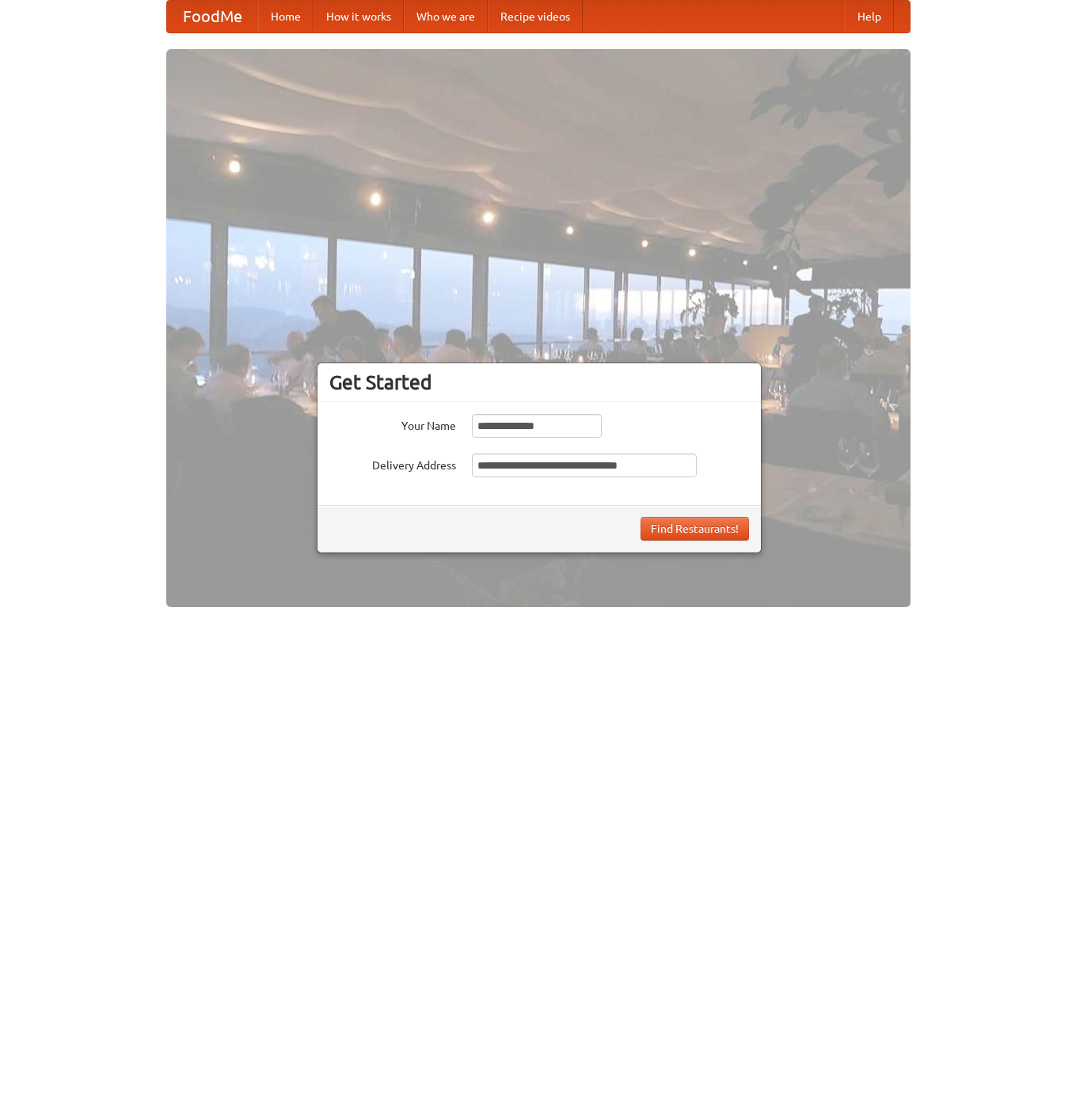  What do you see at coordinates (539, 383) in the screenshot?
I see `h3: Get Started` at bounding box center [539, 383].